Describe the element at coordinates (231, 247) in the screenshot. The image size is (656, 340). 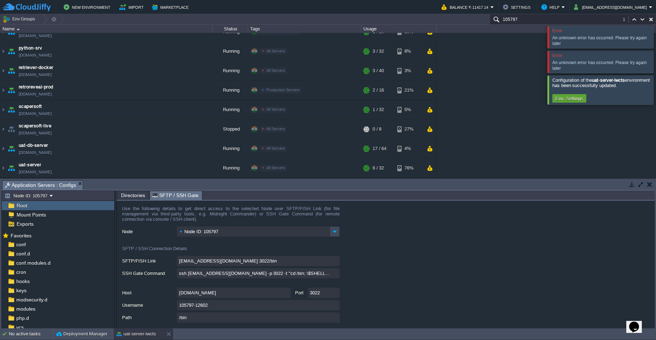
I see `div: SFTP / SSH Connection Details` at that location.